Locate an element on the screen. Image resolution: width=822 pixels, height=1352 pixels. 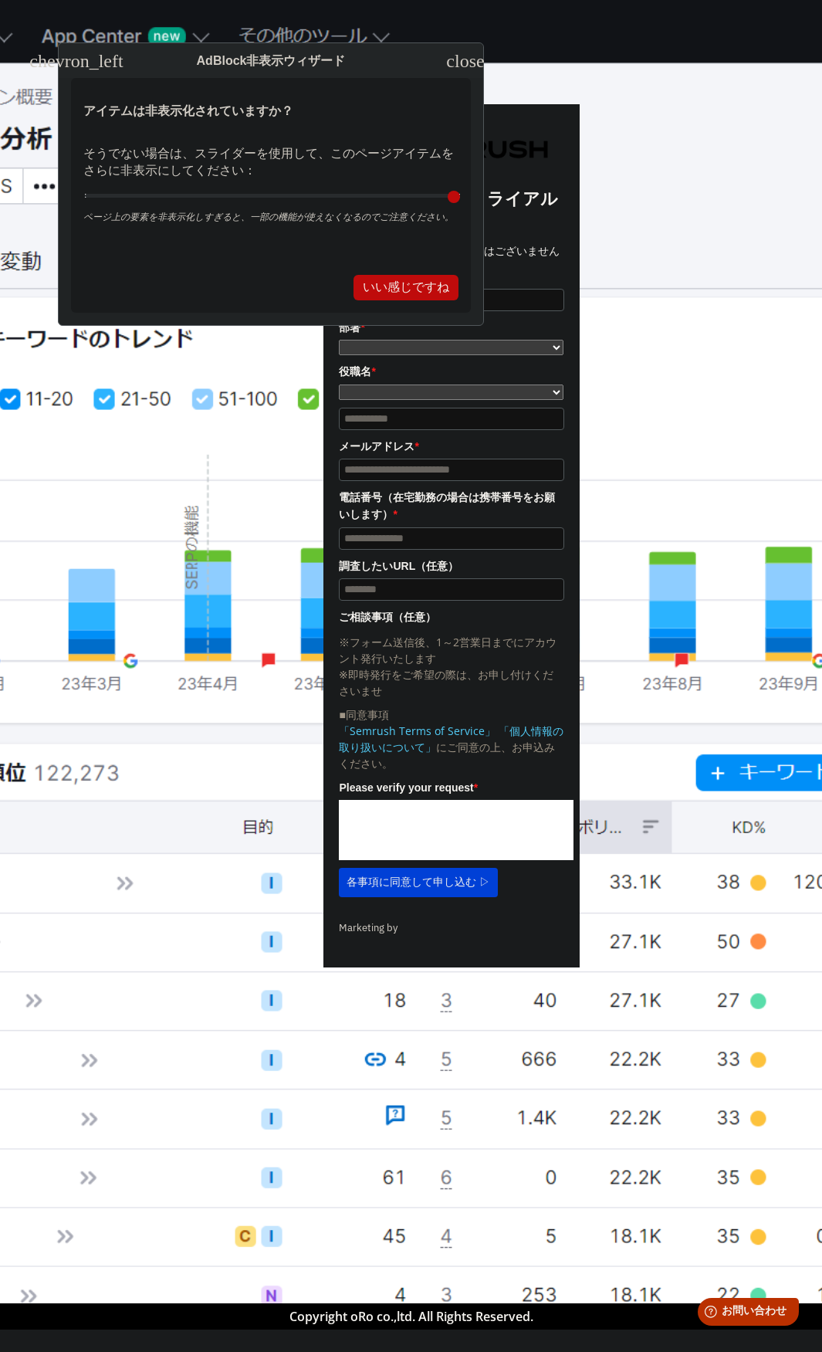
label: 部署 is located at coordinates (451, 327).